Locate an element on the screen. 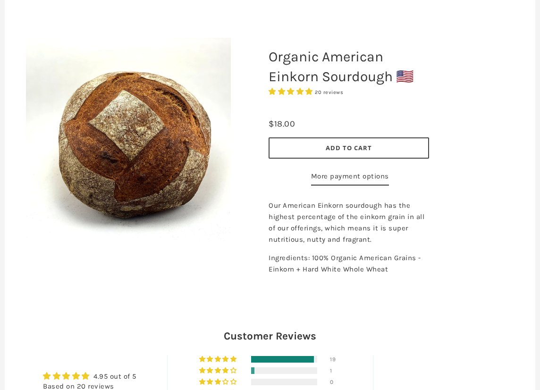  span: 4.95 stars is located at coordinates (292, 92).